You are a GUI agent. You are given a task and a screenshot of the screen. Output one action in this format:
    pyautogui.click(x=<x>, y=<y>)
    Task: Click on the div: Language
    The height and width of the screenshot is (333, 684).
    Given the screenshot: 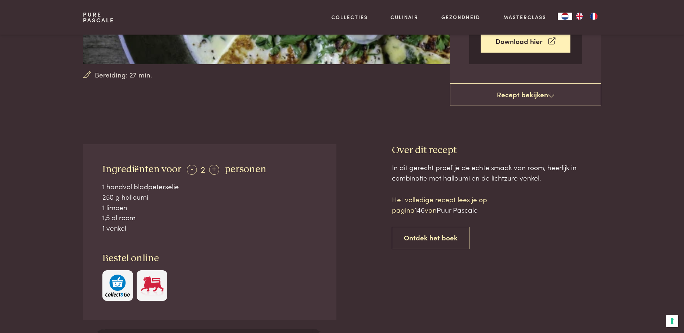 What is the action you would take?
    pyautogui.click(x=565, y=16)
    